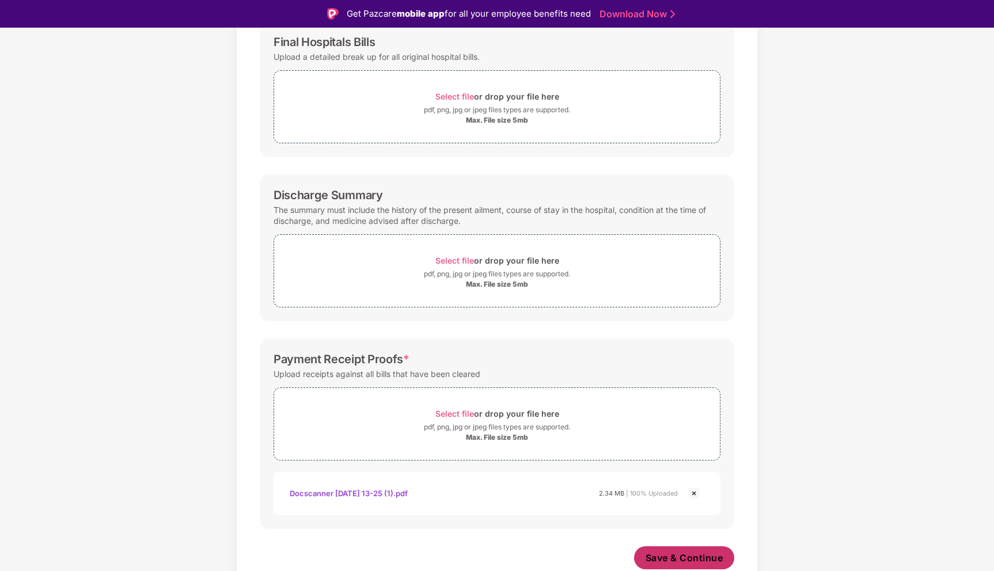 Image resolution: width=994 pixels, height=571 pixels. Describe the element at coordinates (673, 14) in the screenshot. I see `img: Stroke` at that location.